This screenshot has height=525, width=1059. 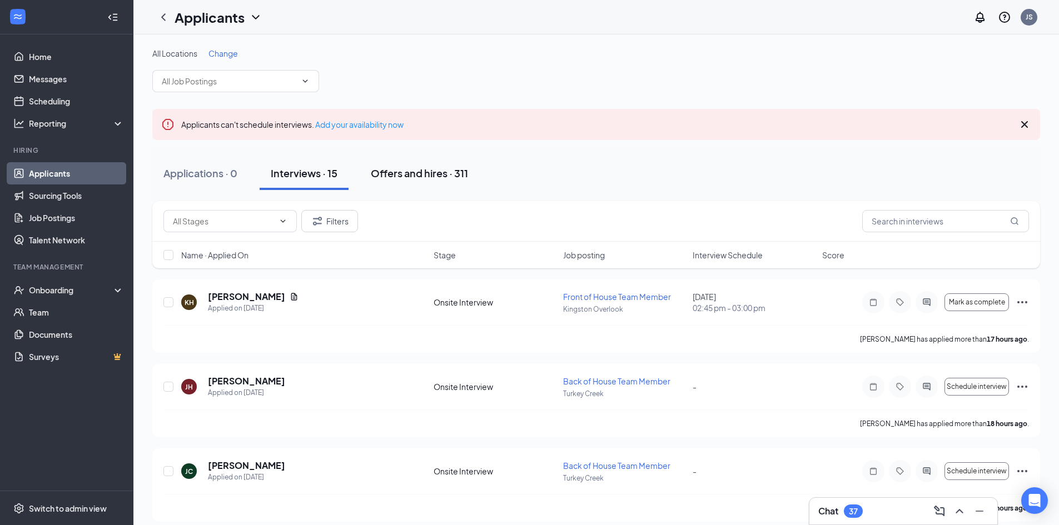 I want to click on div: KH, so click(x=189, y=303).